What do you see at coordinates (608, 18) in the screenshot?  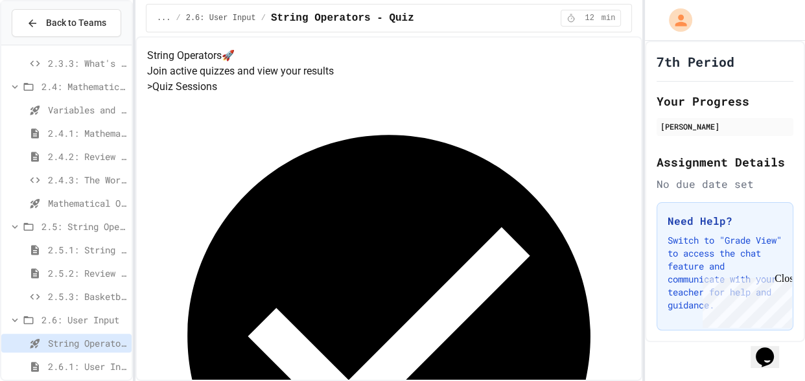 I see `span: min` at bounding box center [608, 18].